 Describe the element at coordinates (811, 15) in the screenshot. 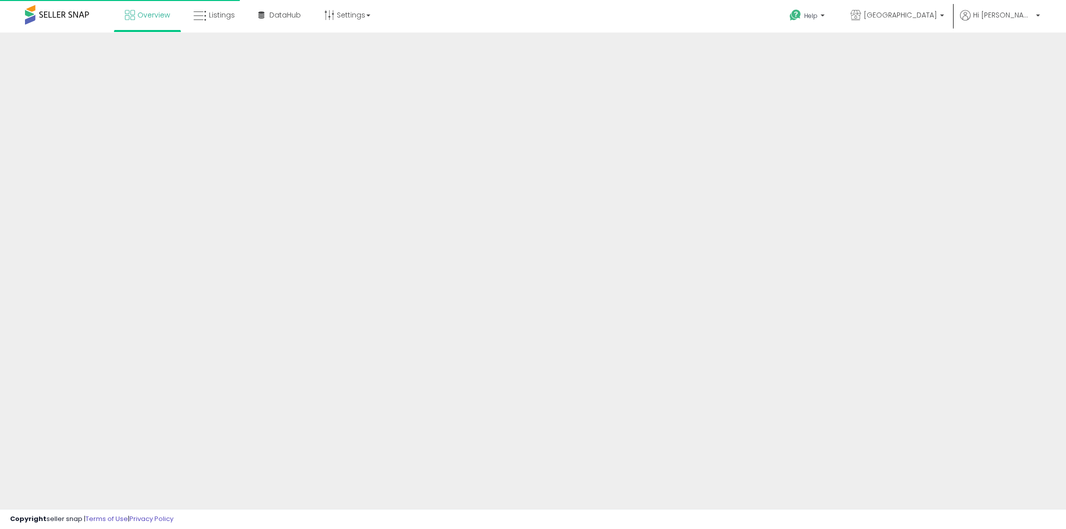

I see `span: Help` at that location.